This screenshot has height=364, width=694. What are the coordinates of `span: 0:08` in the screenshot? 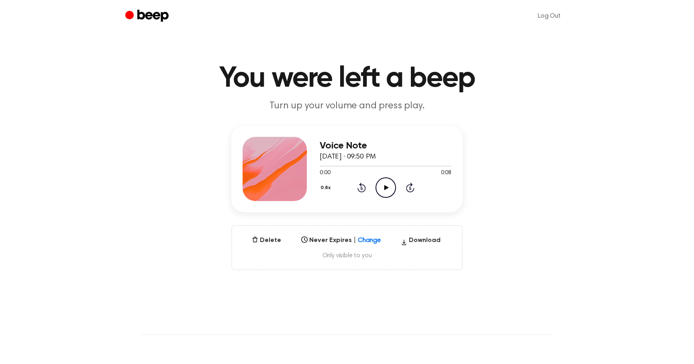 It's located at (446, 173).